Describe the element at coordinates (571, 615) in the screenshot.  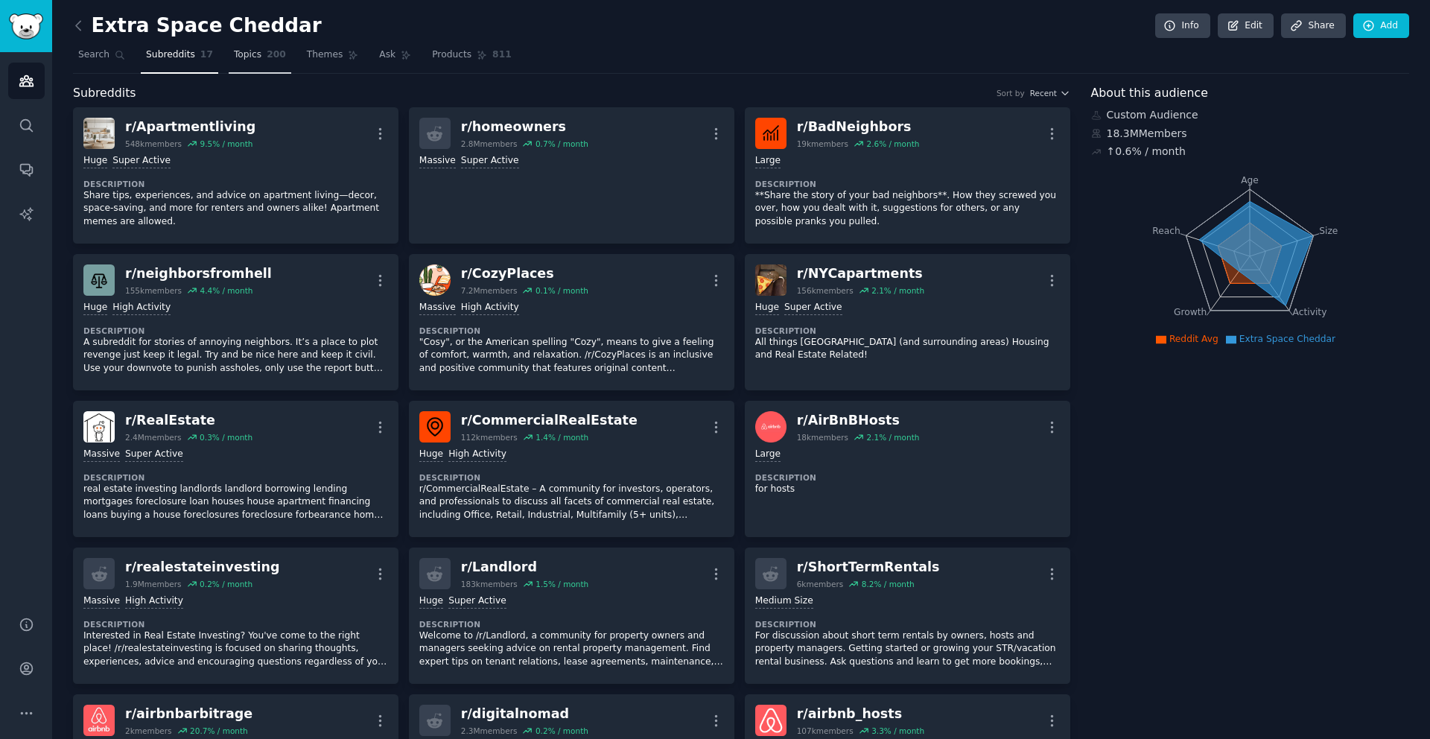
I see `a: r/Landlord183kmembers1.5% / monthHugeSuper ActiveDescriptionWelcome to /r/Landlord, a community f...` at that location.